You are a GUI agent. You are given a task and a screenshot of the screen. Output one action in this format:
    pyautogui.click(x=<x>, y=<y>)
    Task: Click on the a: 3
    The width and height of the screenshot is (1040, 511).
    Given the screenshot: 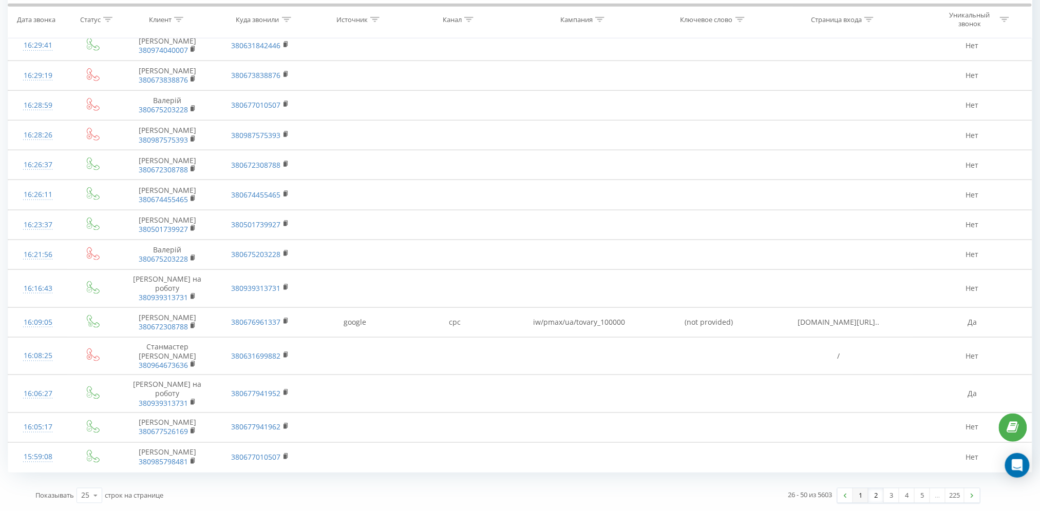 What is the action you would take?
    pyautogui.click(x=891, y=496)
    